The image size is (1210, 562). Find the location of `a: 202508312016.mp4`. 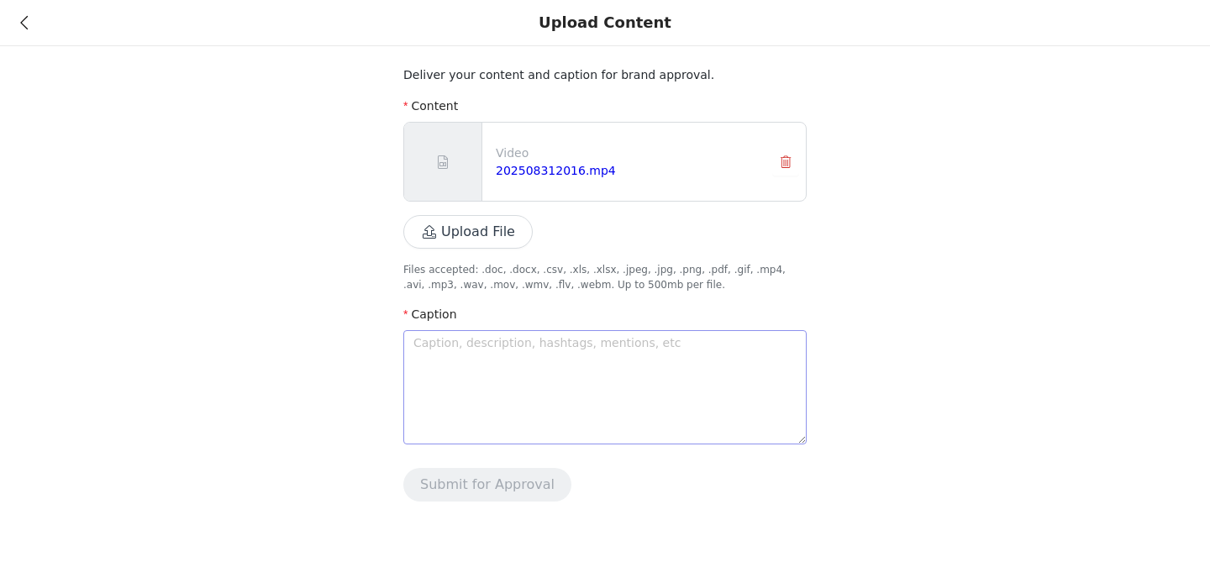

a: 202508312016.mp4 is located at coordinates (555, 171).